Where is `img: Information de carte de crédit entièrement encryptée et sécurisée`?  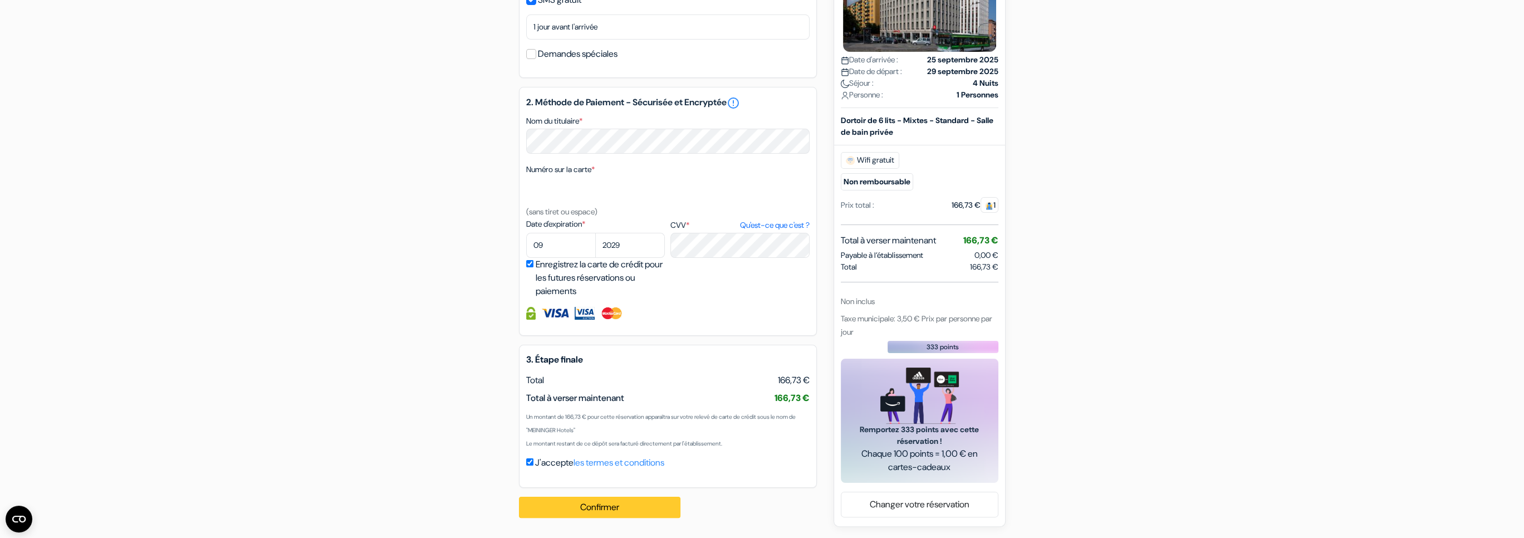 img: Information de carte de crédit entièrement encryptée et sécurisée is located at coordinates (531, 313).